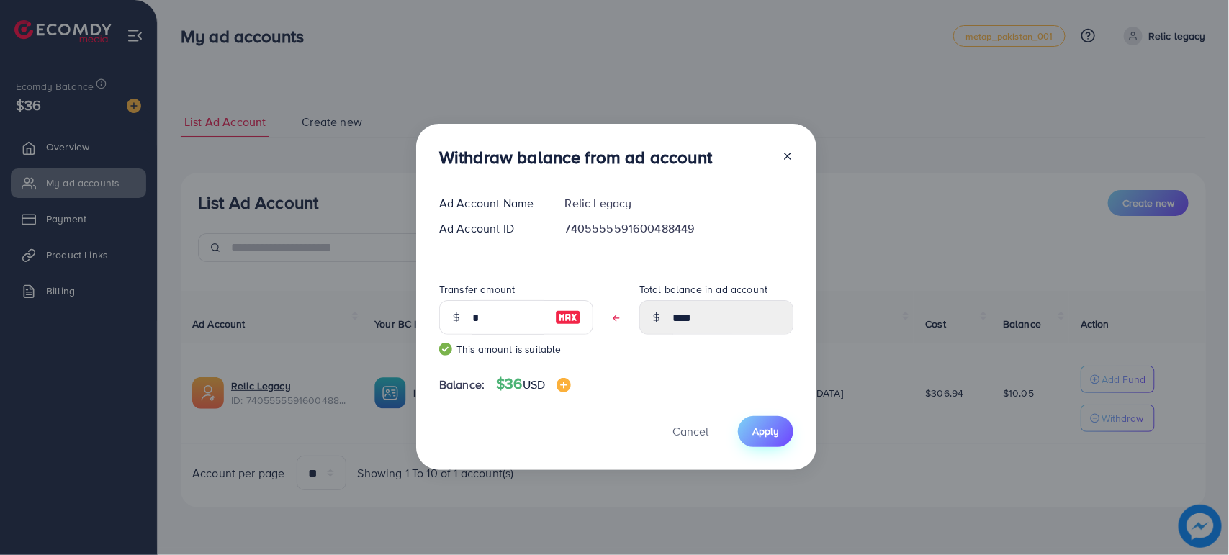 This screenshot has width=1229, height=555. What do you see at coordinates (534, 385) in the screenshot?
I see `span: USD` at bounding box center [534, 385].